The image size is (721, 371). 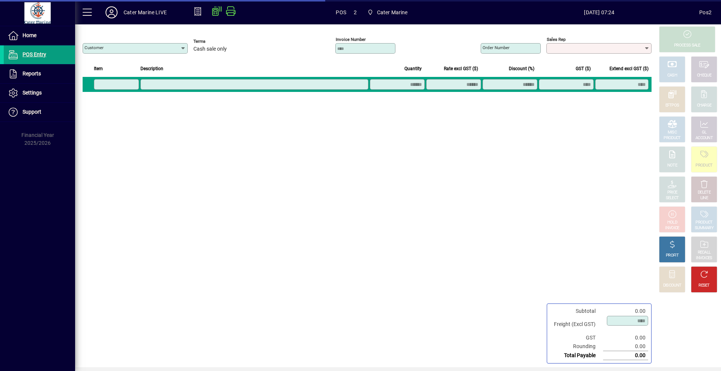 I want to click on div: SELECT, so click(x=672, y=198).